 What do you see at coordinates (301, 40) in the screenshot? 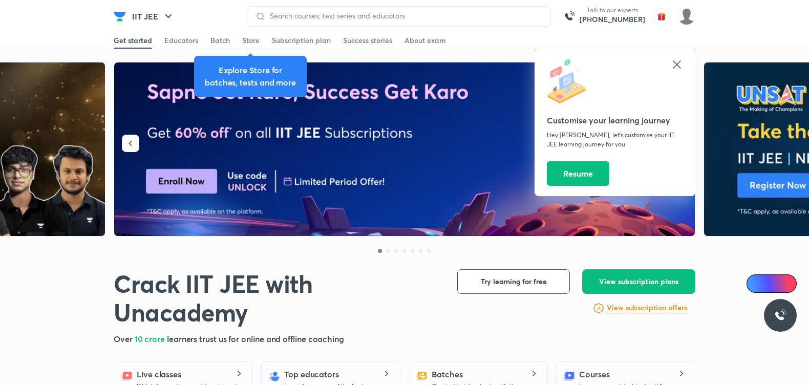
I see `a: Subscription plan` at bounding box center [301, 40].